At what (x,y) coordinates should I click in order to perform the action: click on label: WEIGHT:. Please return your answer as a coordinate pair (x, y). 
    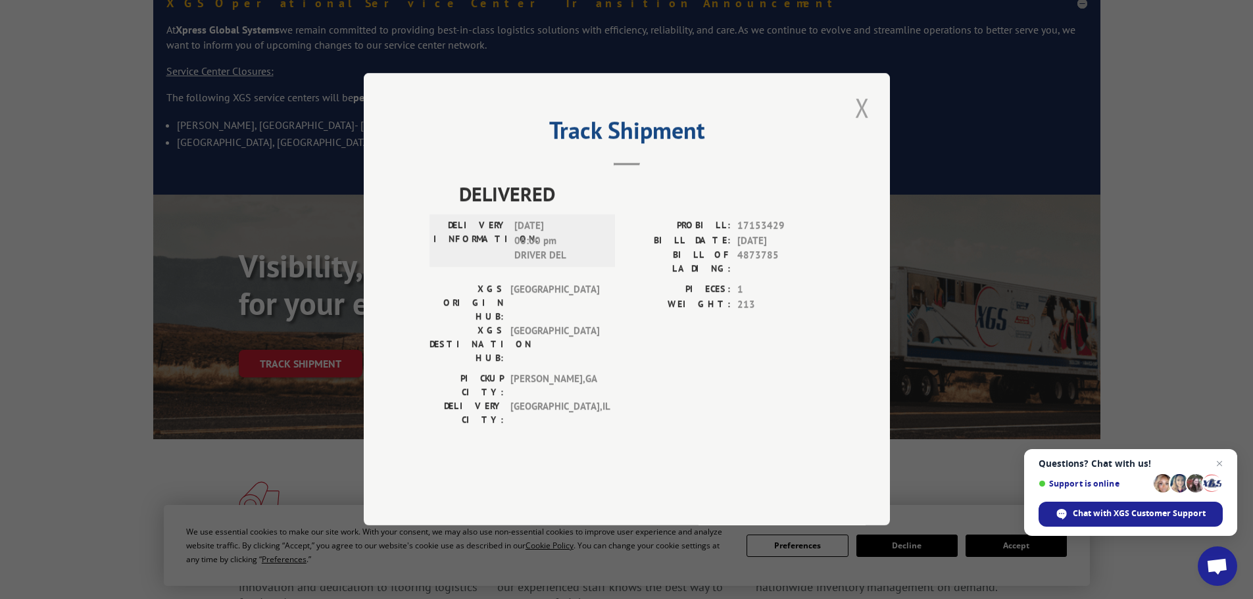
    Looking at the image, I should click on (679, 305).